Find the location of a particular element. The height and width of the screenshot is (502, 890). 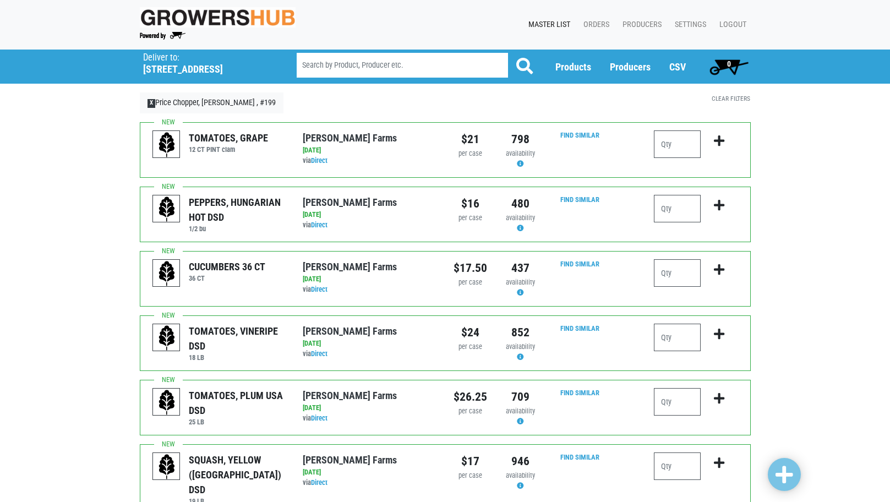

span: 0 is located at coordinates (729, 64).